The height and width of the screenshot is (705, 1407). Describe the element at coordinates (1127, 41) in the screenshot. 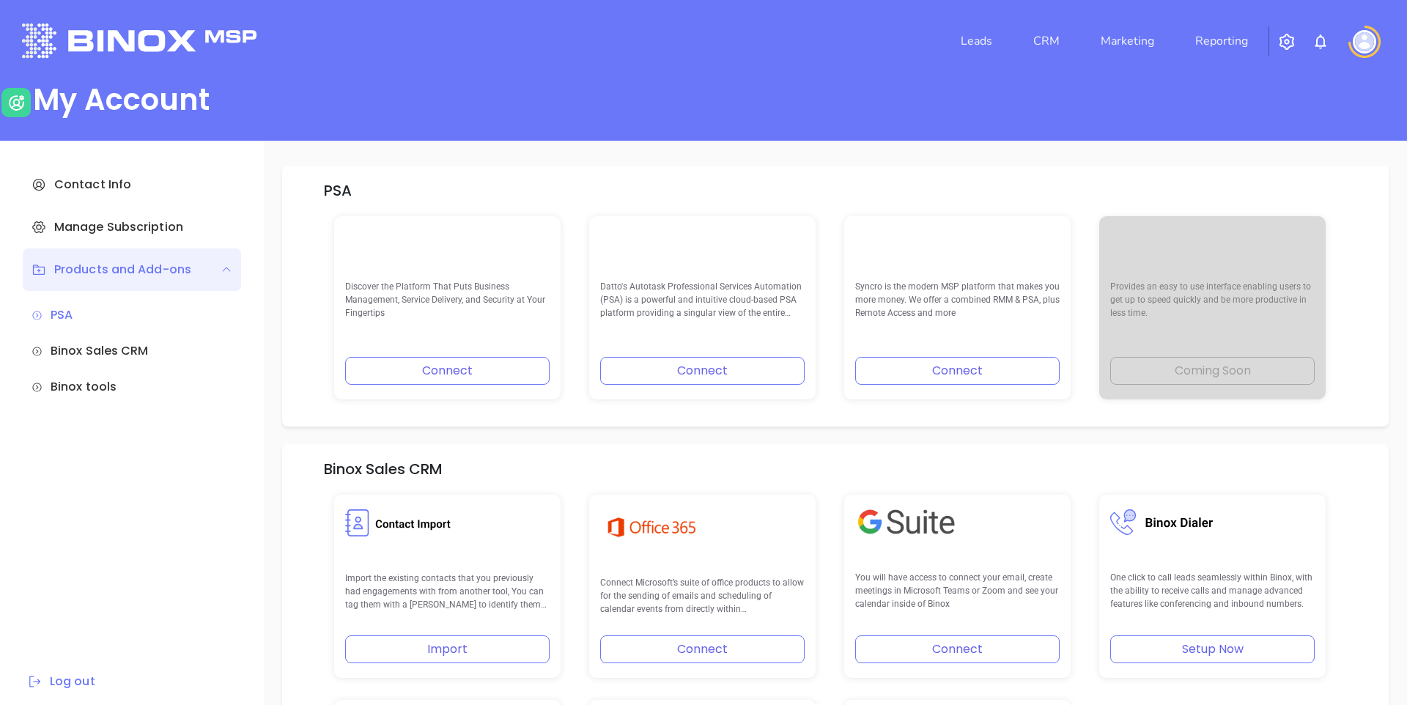

I see `a: Marketing` at that location.